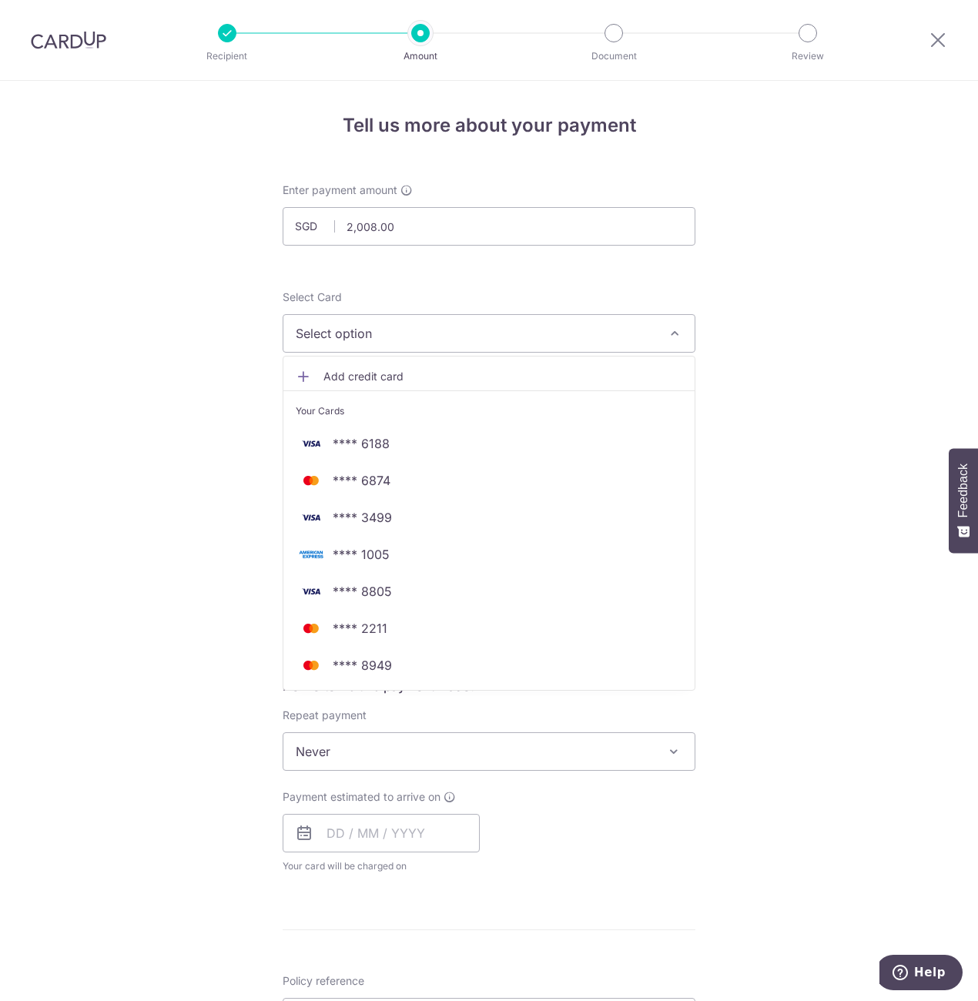 The width and height of the screenshot is (978, 1001). What do you see at coordinates (489, 333) in the screenshot?
I see `button: Select option` at bounding box center [489, 333].